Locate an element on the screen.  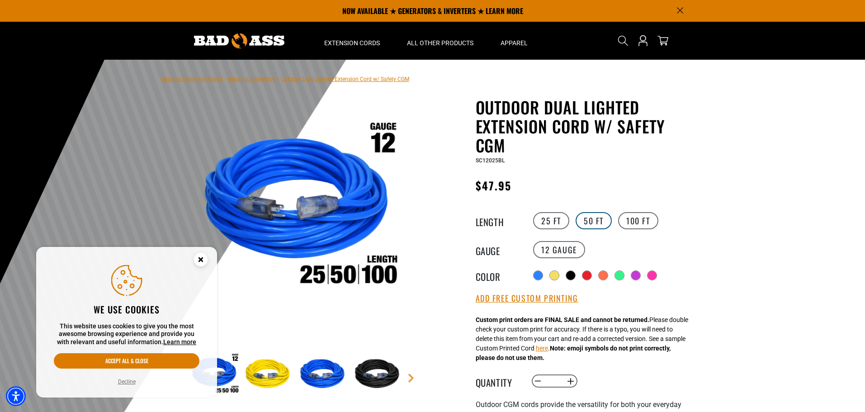
summary: Search is located at coordinates (623, 41).